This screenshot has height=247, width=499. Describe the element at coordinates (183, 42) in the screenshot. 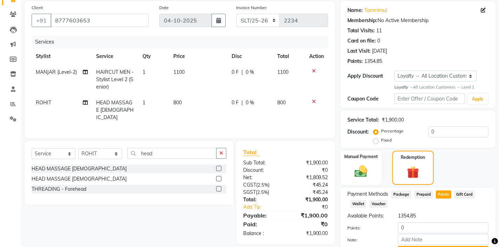

I see `div: Services` at that location.